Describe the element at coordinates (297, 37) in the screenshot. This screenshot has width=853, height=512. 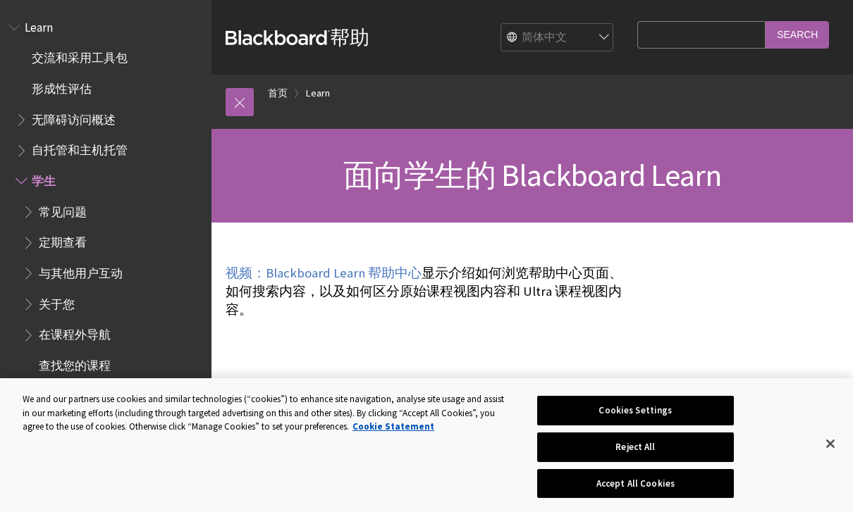
I see `a: Blackboard帮助` at that location.